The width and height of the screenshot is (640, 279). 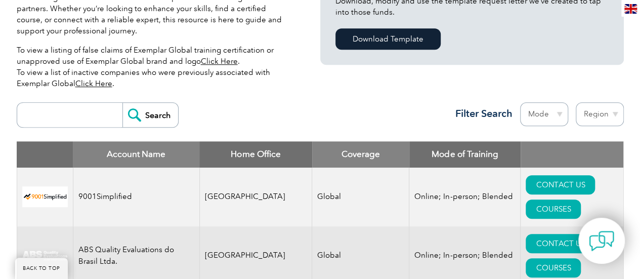 What do you see at coordinates (465, 197) in the screenshot?
I see `td: Online; In-person; Blended` at bounding box center [465, 197].